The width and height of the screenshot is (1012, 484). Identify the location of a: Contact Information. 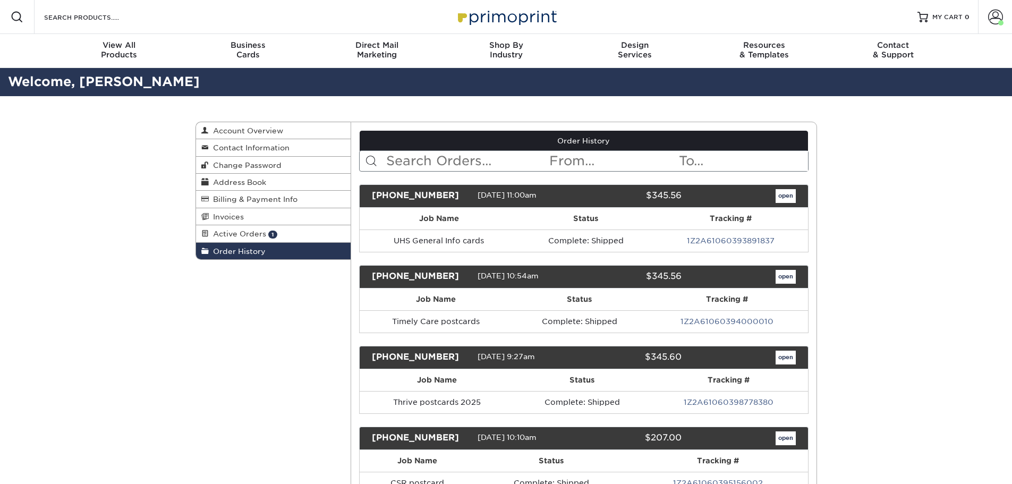
(274, 148).